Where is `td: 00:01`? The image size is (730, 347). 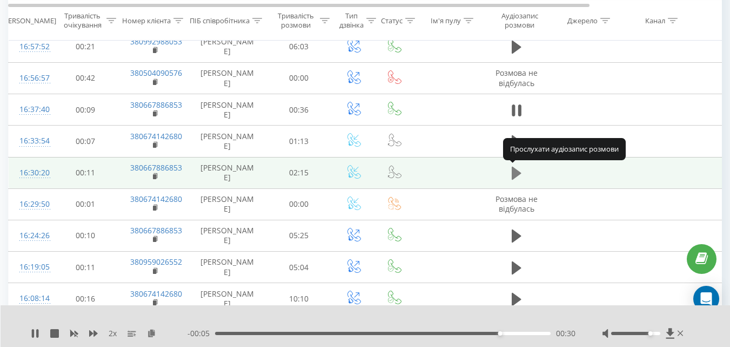
td: 00:01 is located at coordinates (85, 204).